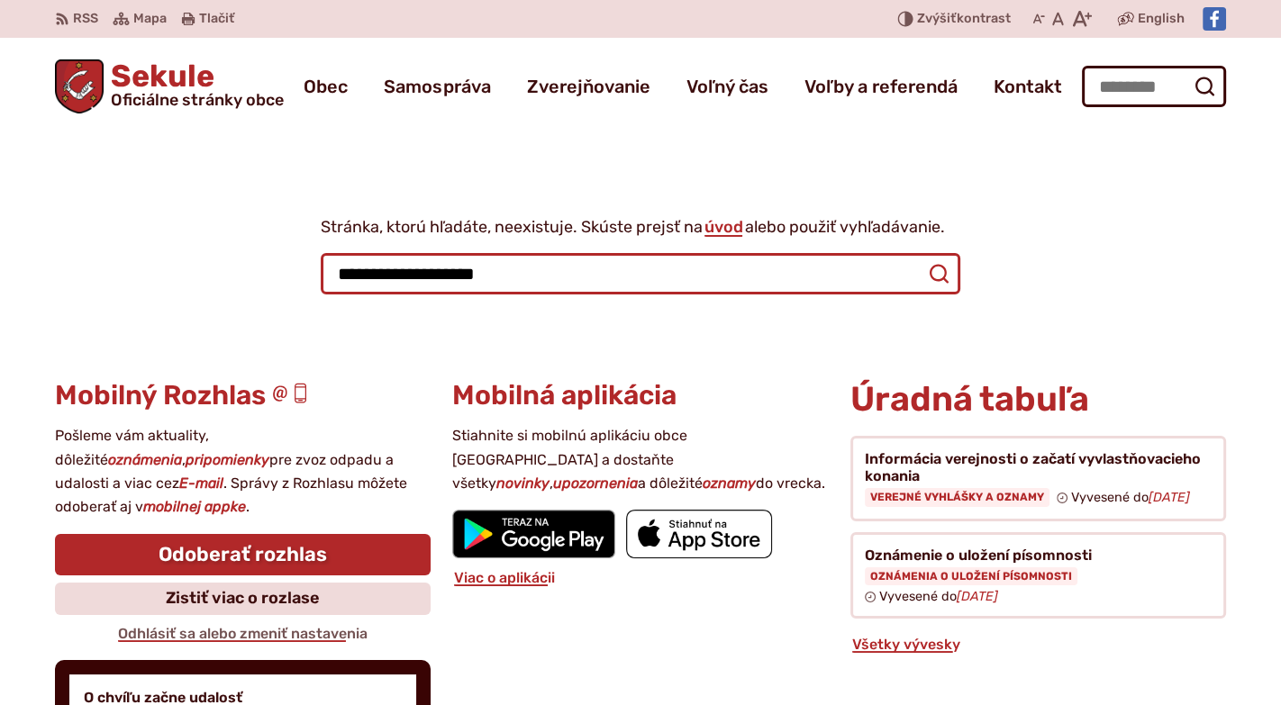  I want to click on strong: pripomienky, so click(227, 459).